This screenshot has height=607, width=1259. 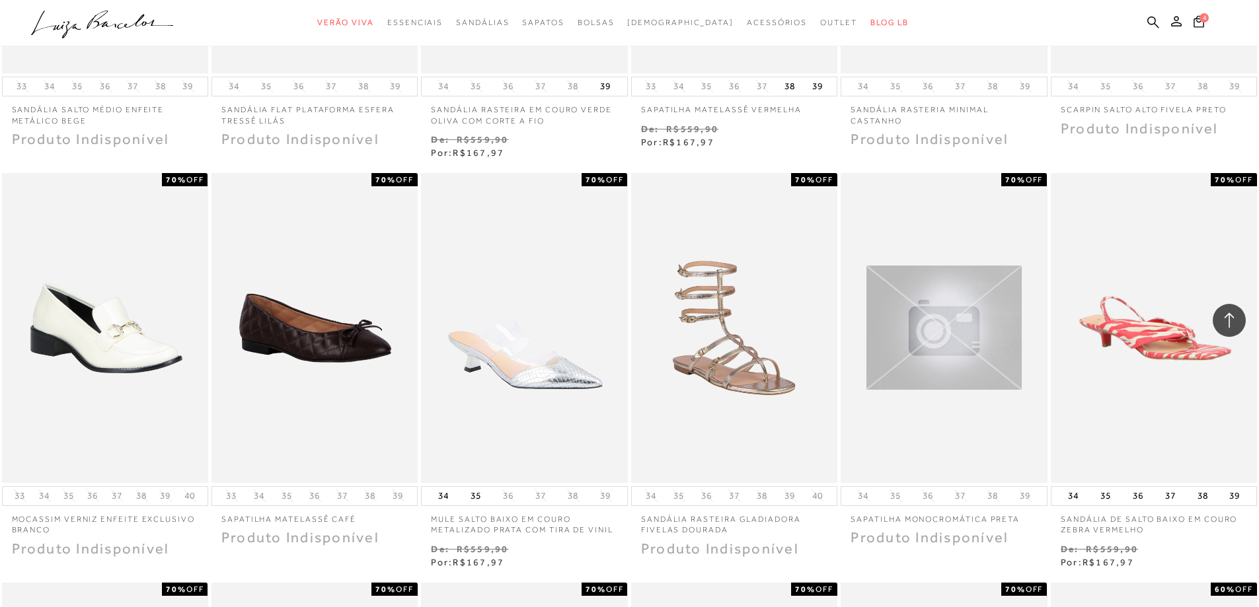 What do you see at coordinates (315, 328) in the screenshot?
I see `img: sapatilha matelassê café` at bounding box center [315, 328].